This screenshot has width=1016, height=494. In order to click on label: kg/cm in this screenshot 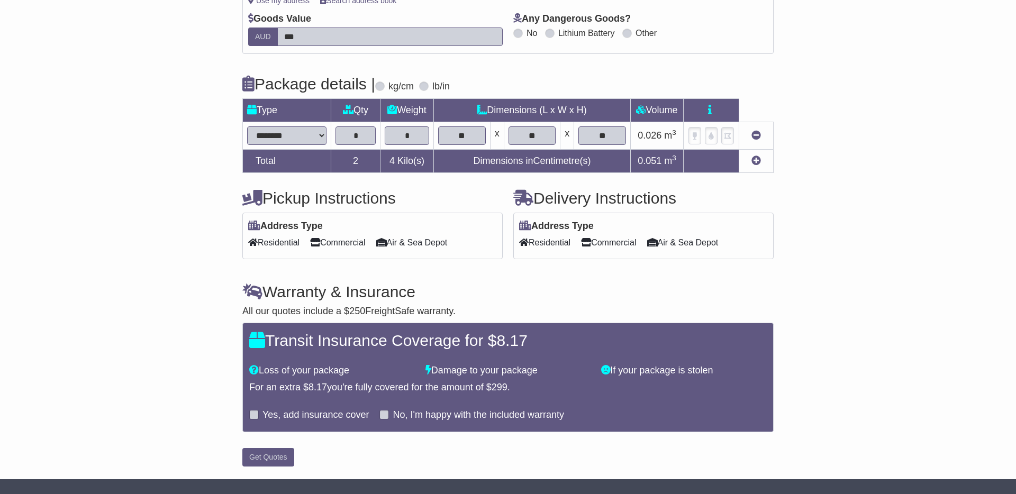, I will do `click(401, 87)`.